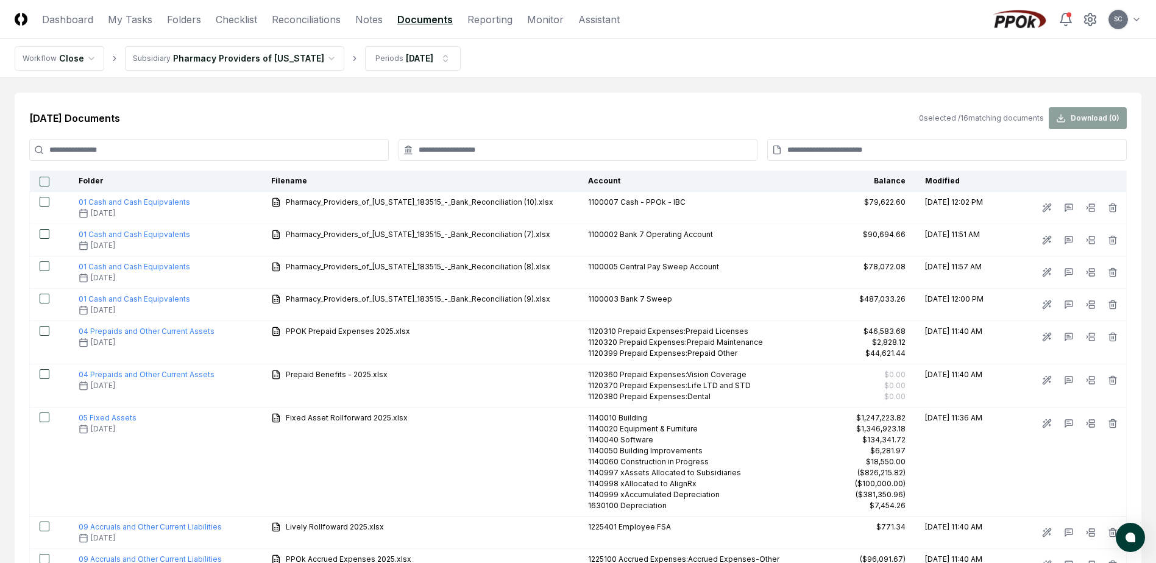 Image resolution: width=1156 pixels, height=563 pixels. What do you see at coordinates (885, 462) in the screenshot?
I see `div: $18,550.00` at bounding box center [885, 462].